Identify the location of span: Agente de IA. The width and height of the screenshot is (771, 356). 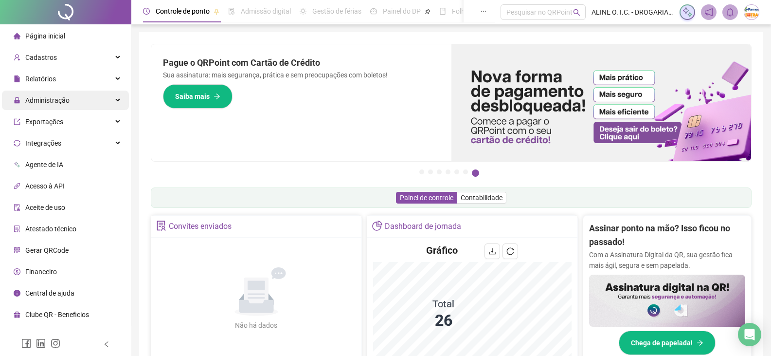
(44, 164).